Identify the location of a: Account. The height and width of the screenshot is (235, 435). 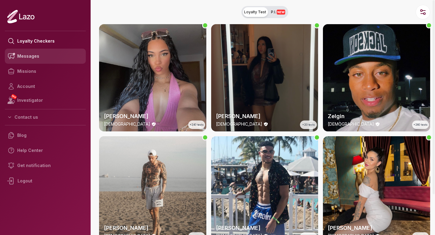
(45, 86).